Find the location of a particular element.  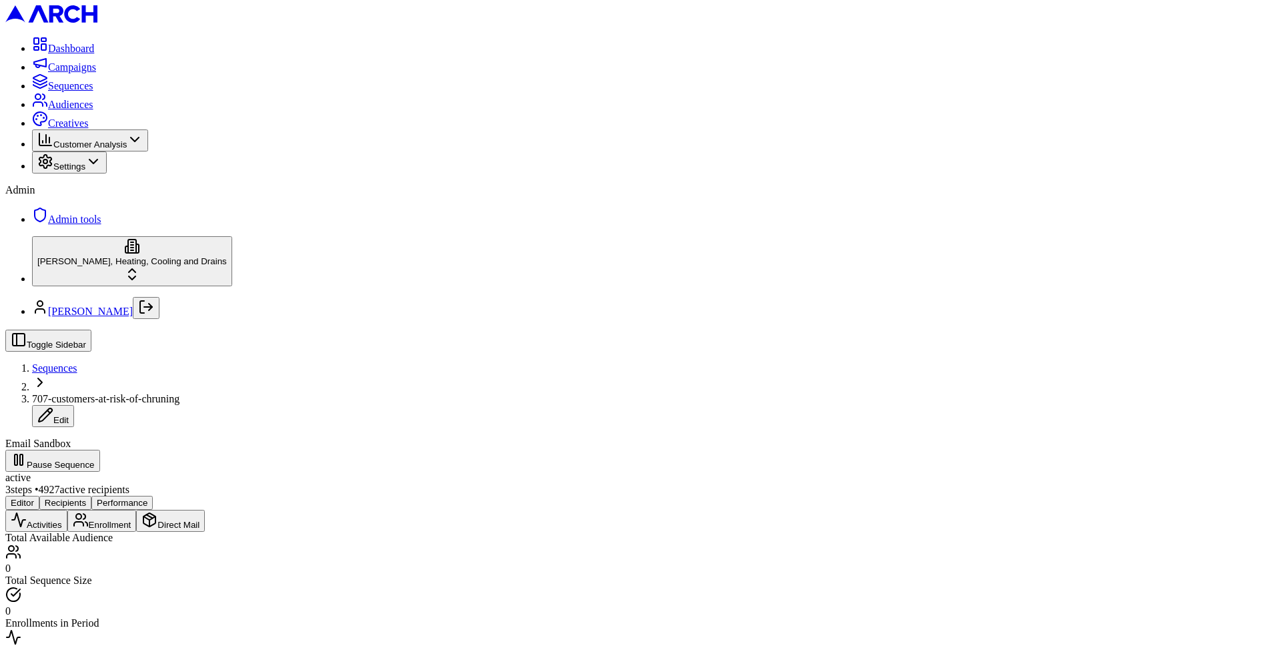

div: Total Sequence Size is located at coordinates (641, 581).